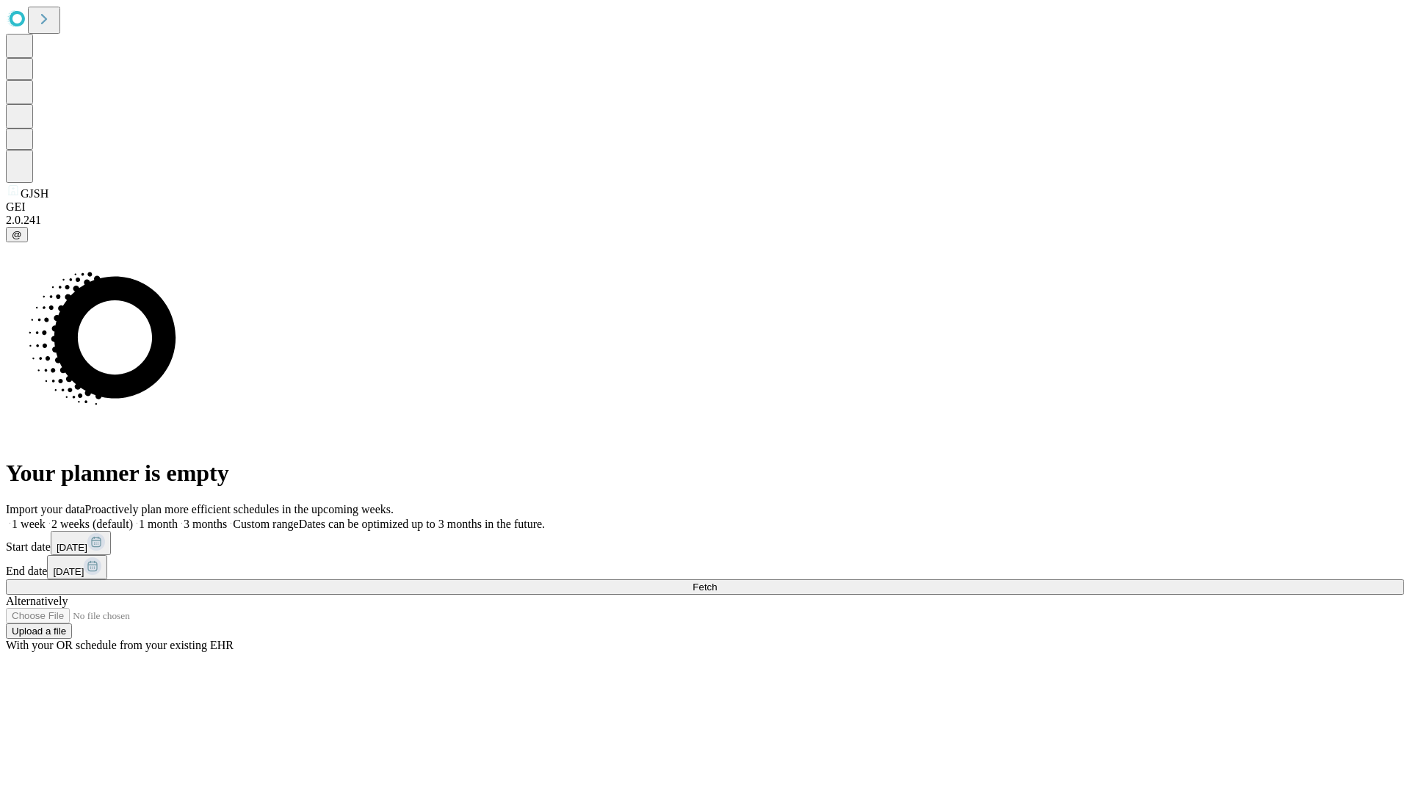 The image size is (1410, 793). I want to click on button: Fetch, so click(705, 587).